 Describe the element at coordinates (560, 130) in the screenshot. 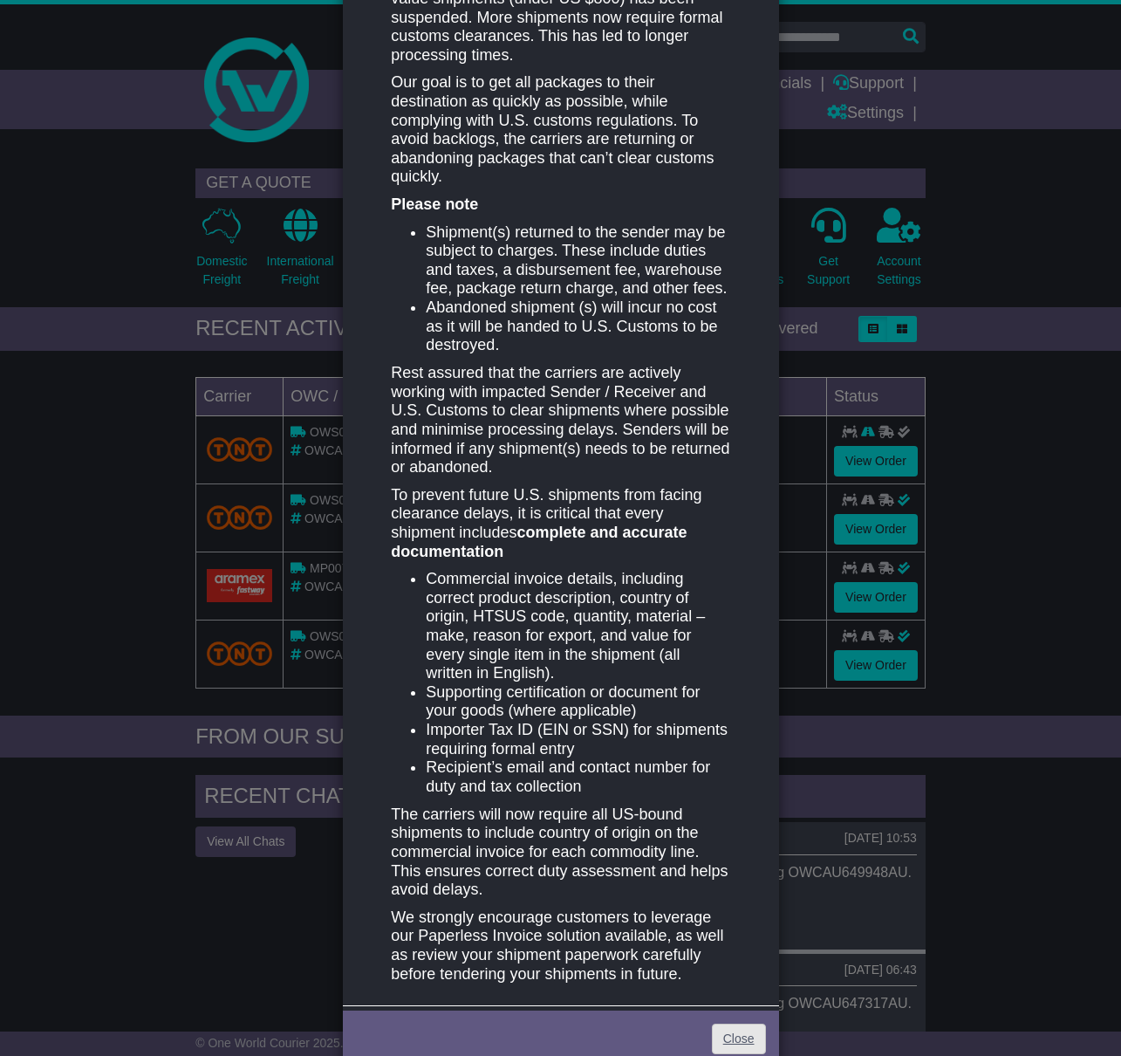

I see `p: Our goal is to get all packages to their destination as quickly as possible, while complying with...` at that location.